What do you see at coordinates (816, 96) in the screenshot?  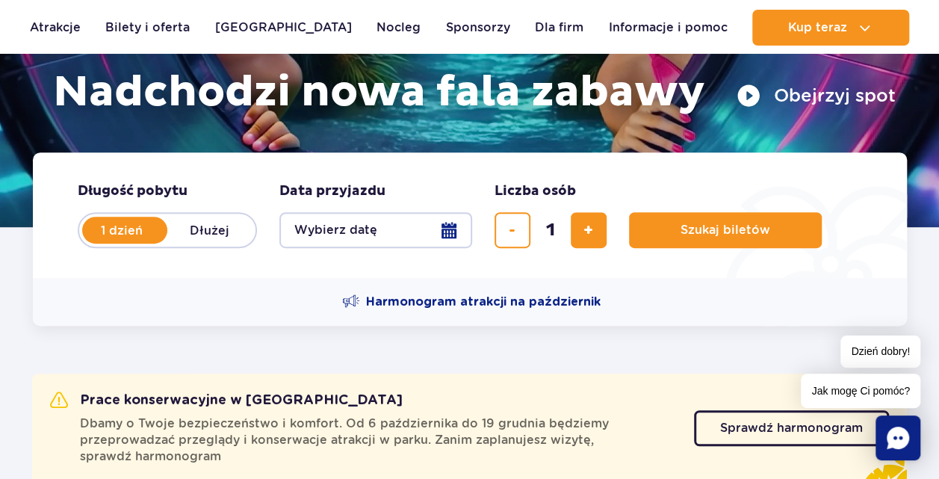 I see `button: Obejrzyj spot` at bounding box center [816, 96].